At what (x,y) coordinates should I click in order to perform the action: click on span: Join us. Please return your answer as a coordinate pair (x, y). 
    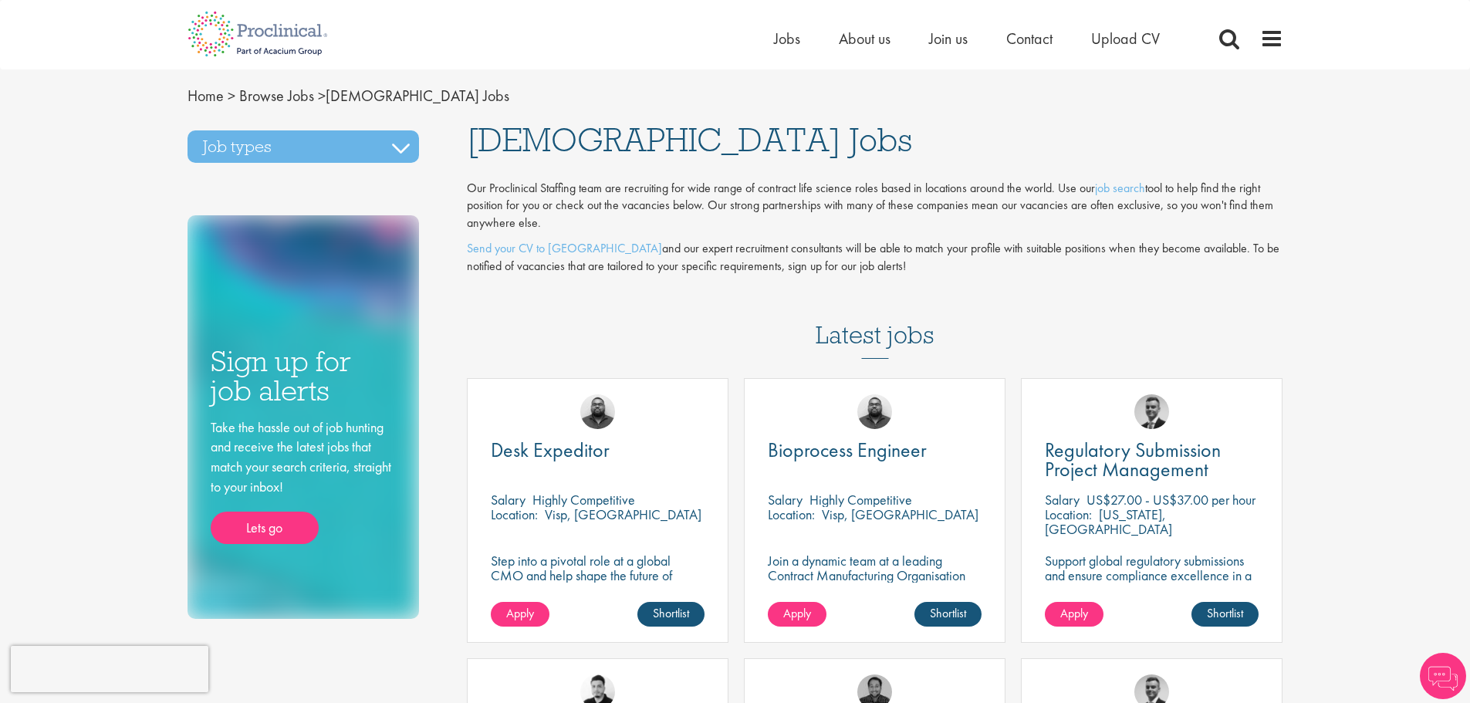
    Looking at the image, I should click on (949, 39).